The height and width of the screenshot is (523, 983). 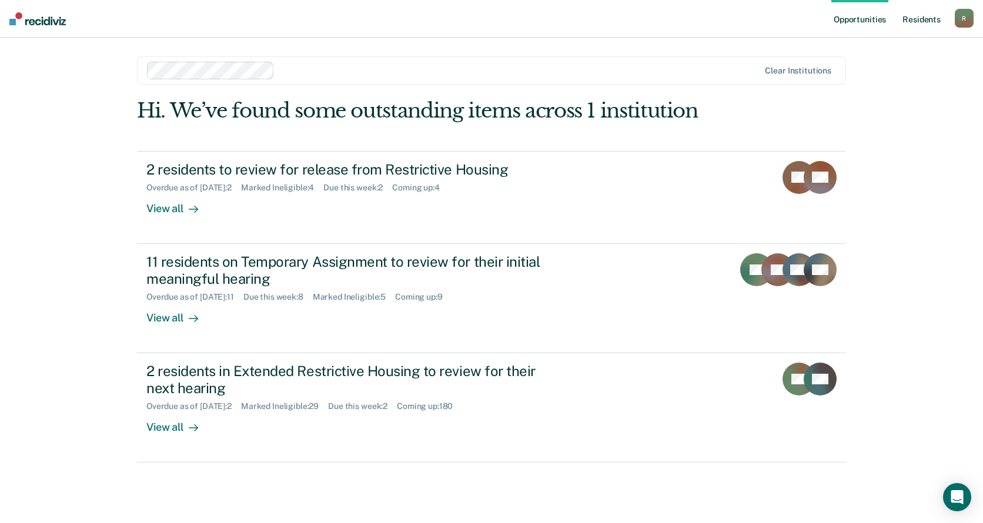 What do you see at coordinates (353, 380) in the screenshot?
I see `div: 2 residents in Extended Restrictive Housing to review for their next hearing` at bounding box center [353, 380].